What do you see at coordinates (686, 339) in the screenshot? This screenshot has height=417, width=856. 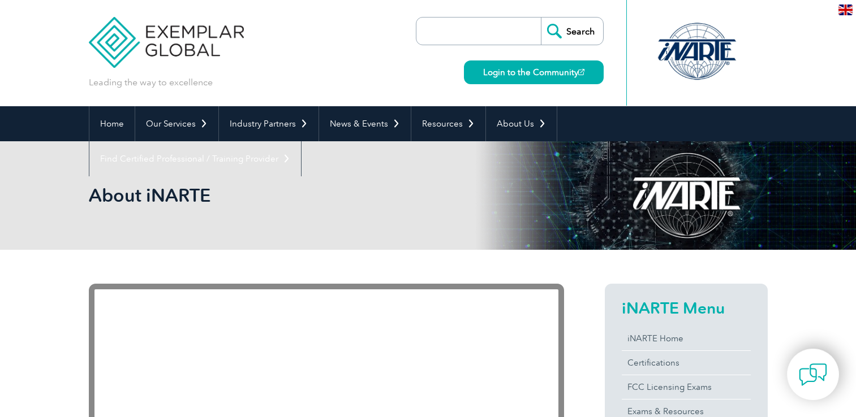 I see `a: iNARTE Home` at bounding box center [686, 339].